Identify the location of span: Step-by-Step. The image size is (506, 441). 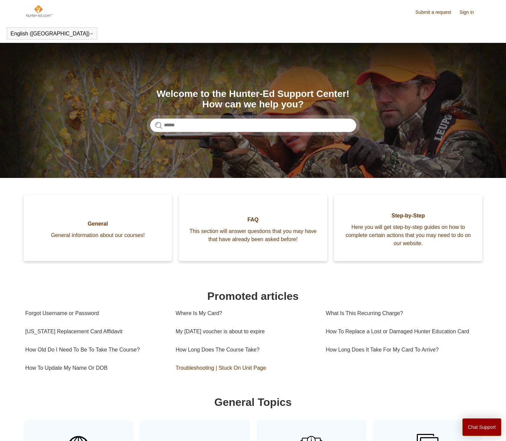
(408, 216).